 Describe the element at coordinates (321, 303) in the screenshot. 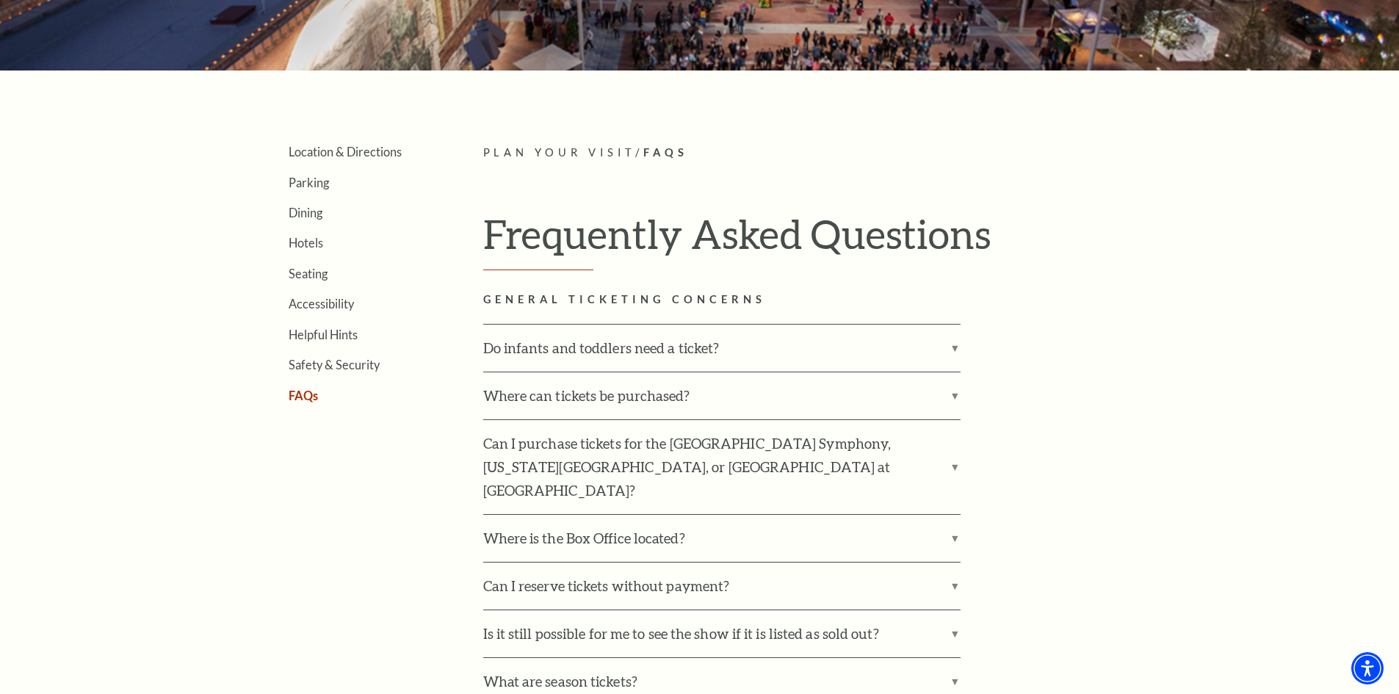

I see `a: Accessibility` at that location.